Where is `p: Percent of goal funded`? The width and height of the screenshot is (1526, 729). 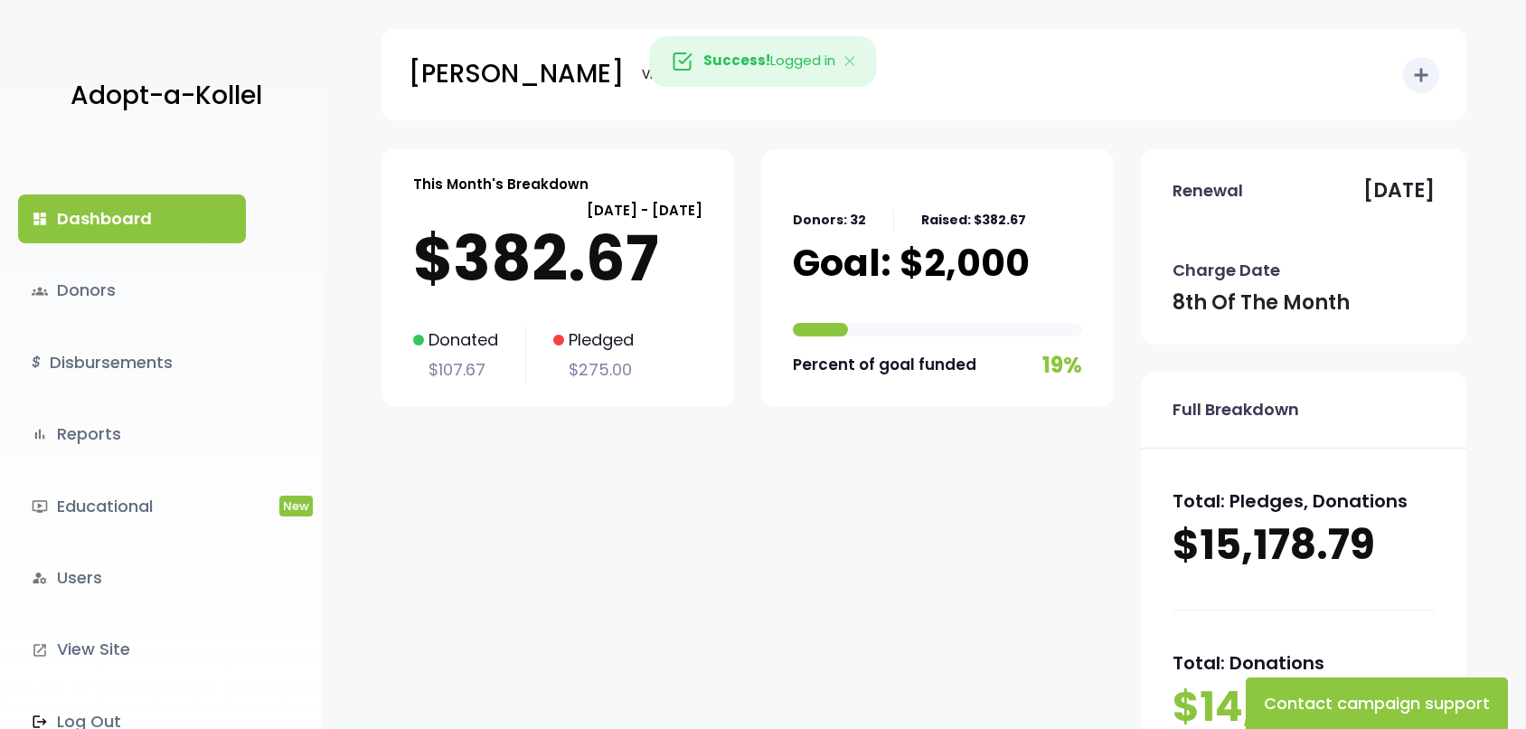 p: Percent of goal funded is located at coordinates (884, 364).